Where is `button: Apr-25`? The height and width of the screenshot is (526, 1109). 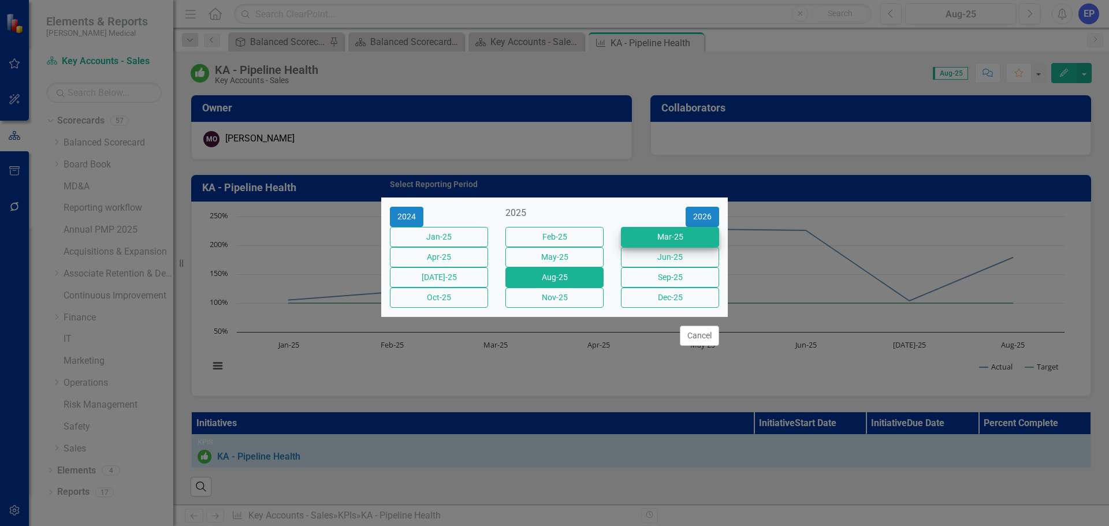 button: Apr-25 is located at coordinates (439, 257).